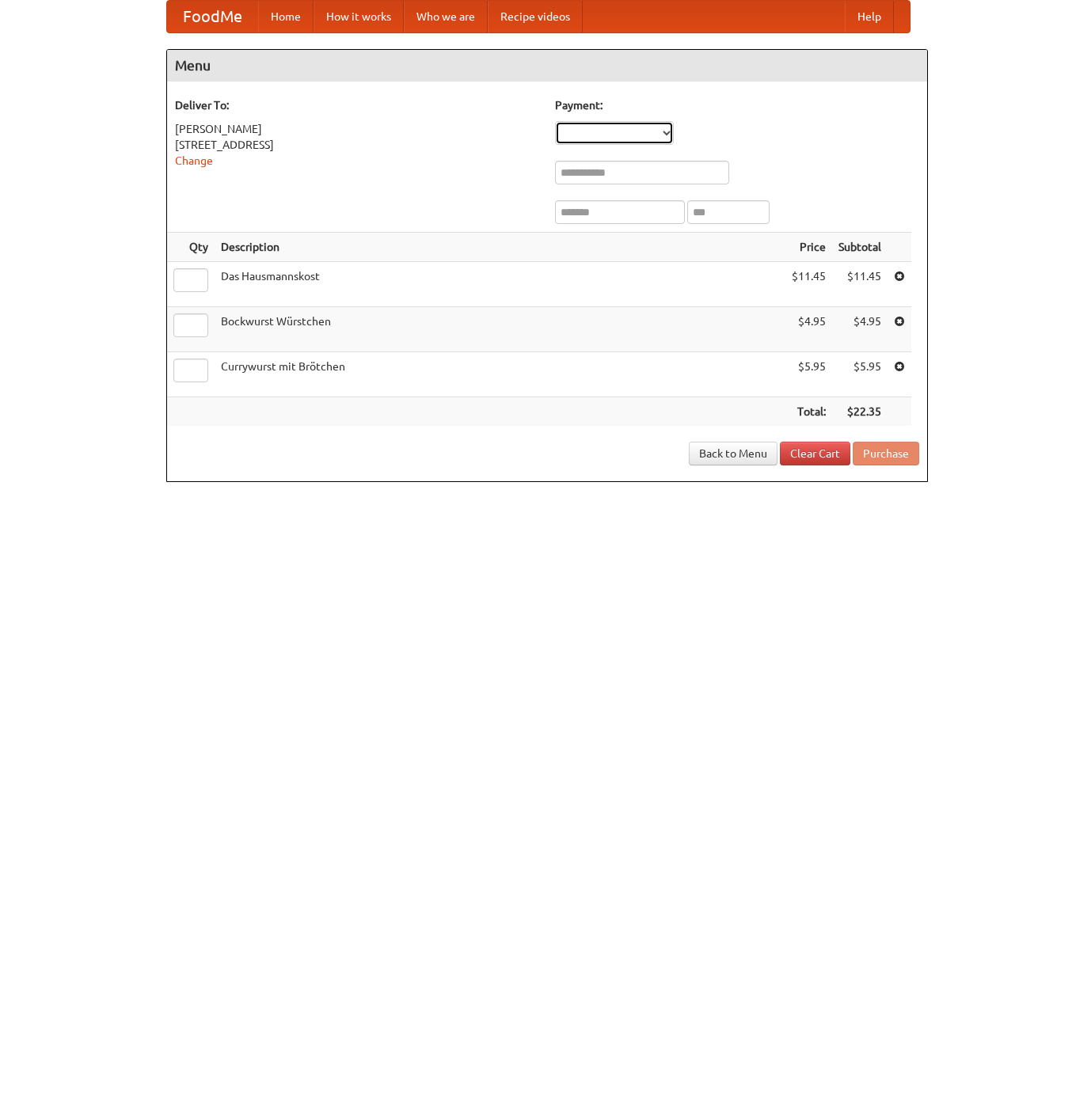 Image resolution: width=1076 pixels, height=1120 pixels. What do you see at coordinates (808, 247) in the screenshot?
I see `th: Price` at bounding box center [808, 247].